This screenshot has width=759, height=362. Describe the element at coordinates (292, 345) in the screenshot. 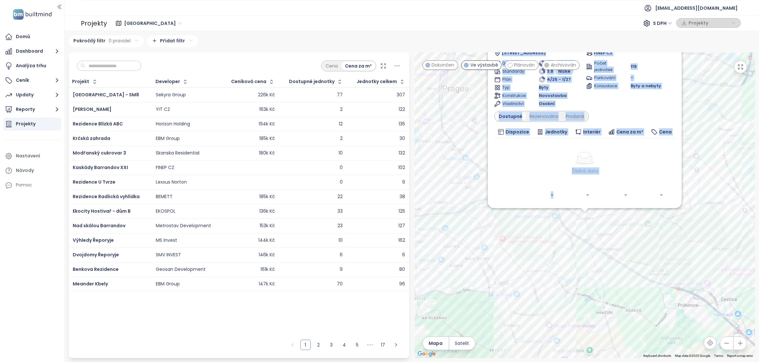

I see `button: left` at that location.